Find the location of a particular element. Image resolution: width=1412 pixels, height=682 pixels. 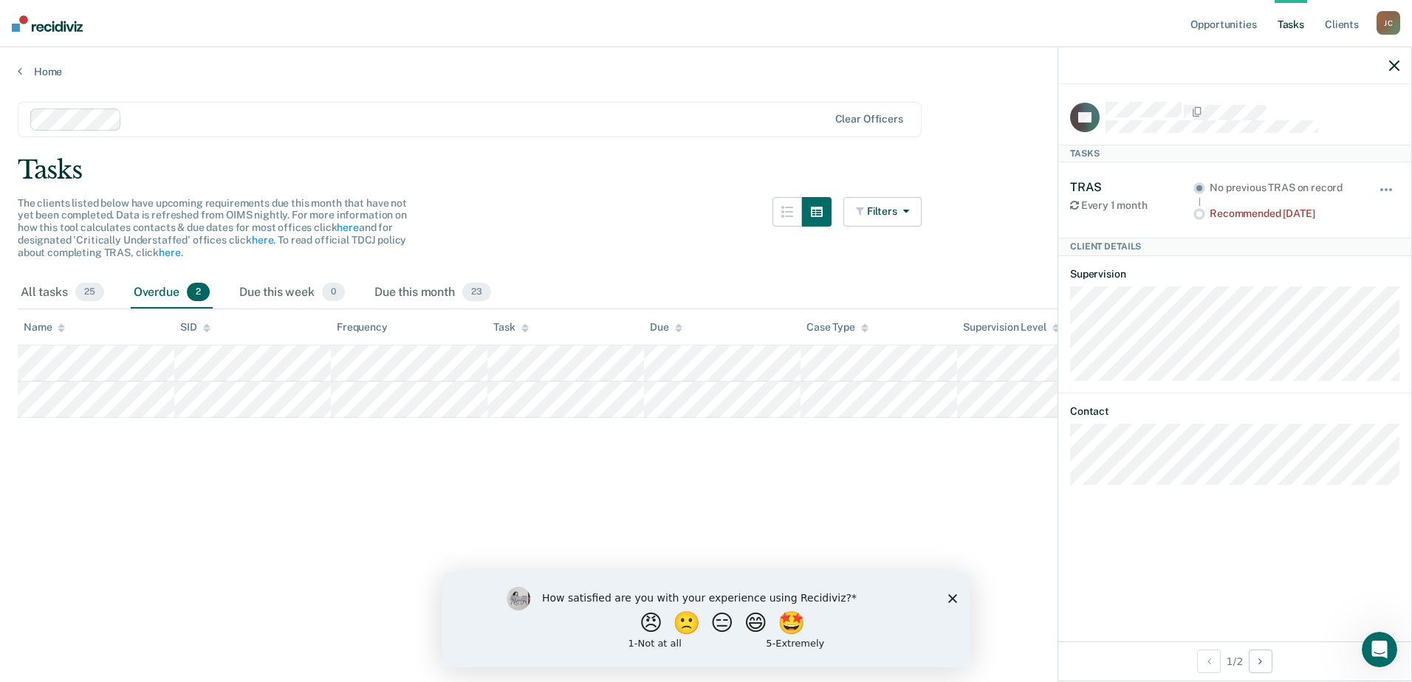

div: No previous TRAS on record is located at coordinates (1284, 188).